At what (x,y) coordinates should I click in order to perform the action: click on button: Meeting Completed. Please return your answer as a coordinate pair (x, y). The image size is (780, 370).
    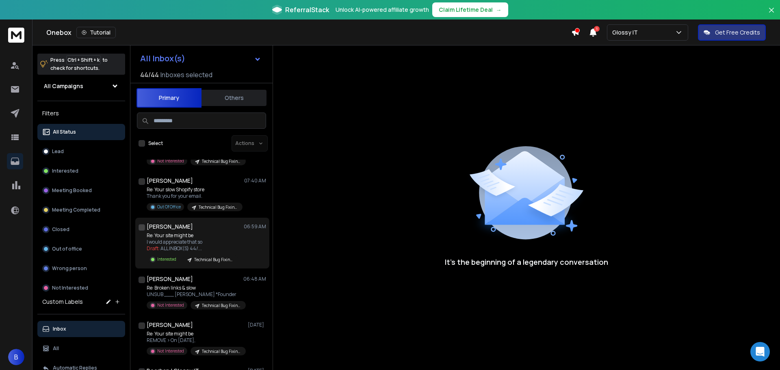
    Looking at the image, I should click on (81, 210).